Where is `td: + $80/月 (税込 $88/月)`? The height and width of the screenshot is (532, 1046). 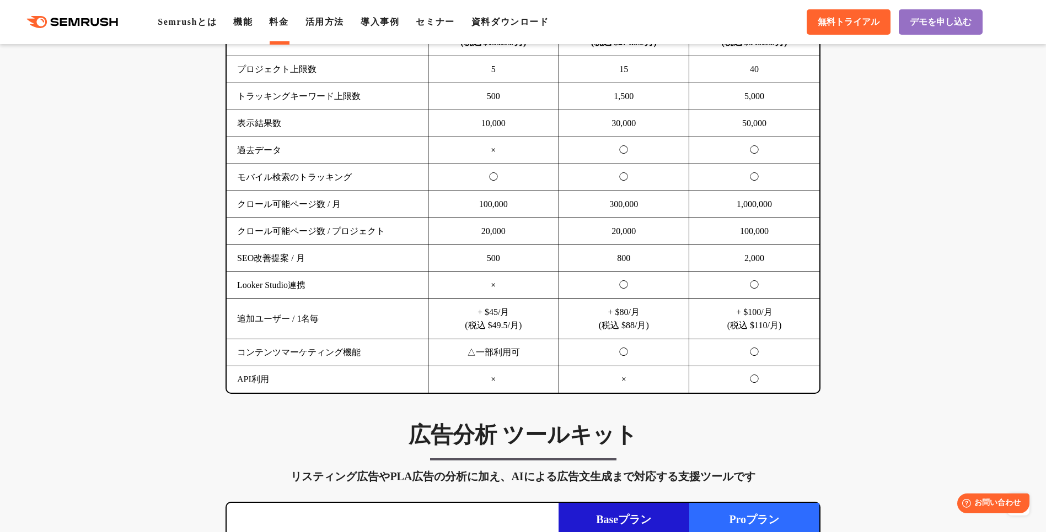
td: + $80/月 (税込 $88/月) is located at coordinates (623, 319).